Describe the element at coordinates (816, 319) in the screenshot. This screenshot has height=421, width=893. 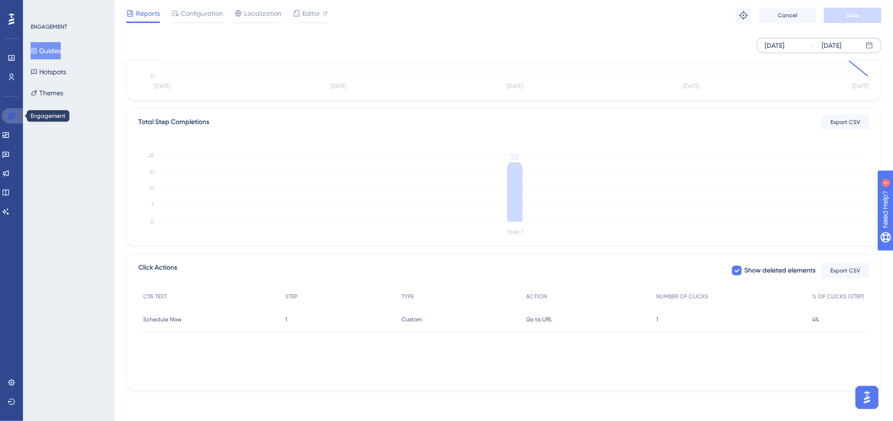
I see `span: 4%` at that location.